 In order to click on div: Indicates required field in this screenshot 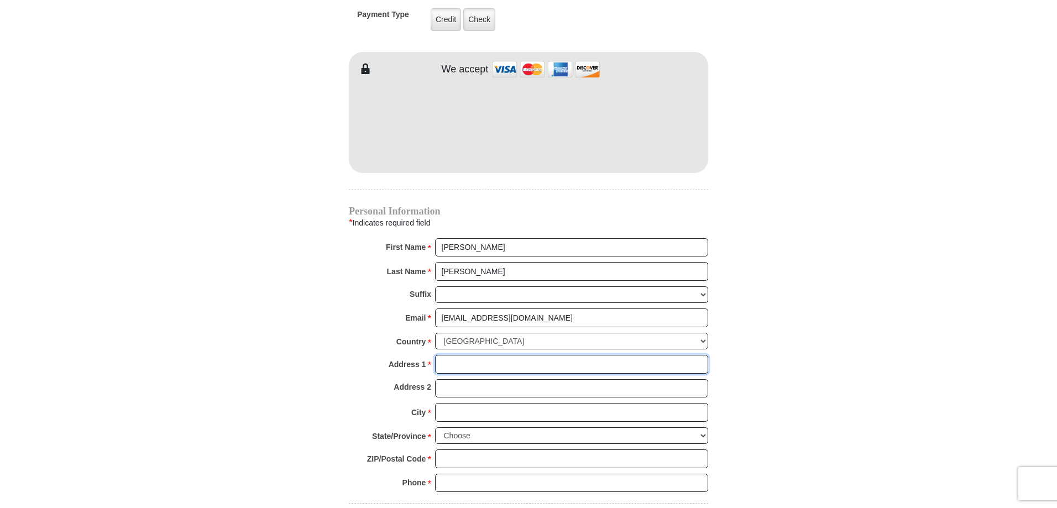, I will do `click(528, 223)`.